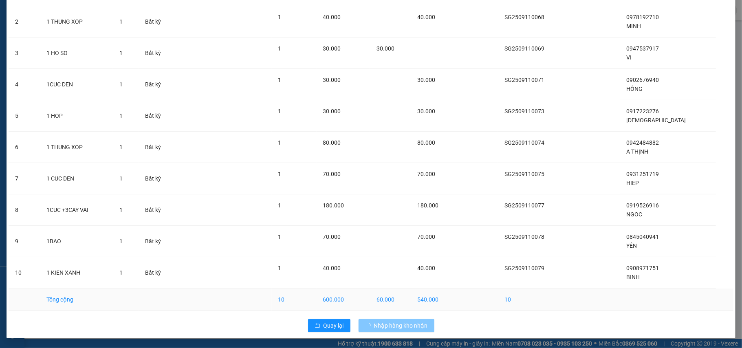 The height and width of the screenshot is (348, 742). Describe the element at coordinates (637, 151) in the screenshot. I see `span: A THỊNH` at that location.